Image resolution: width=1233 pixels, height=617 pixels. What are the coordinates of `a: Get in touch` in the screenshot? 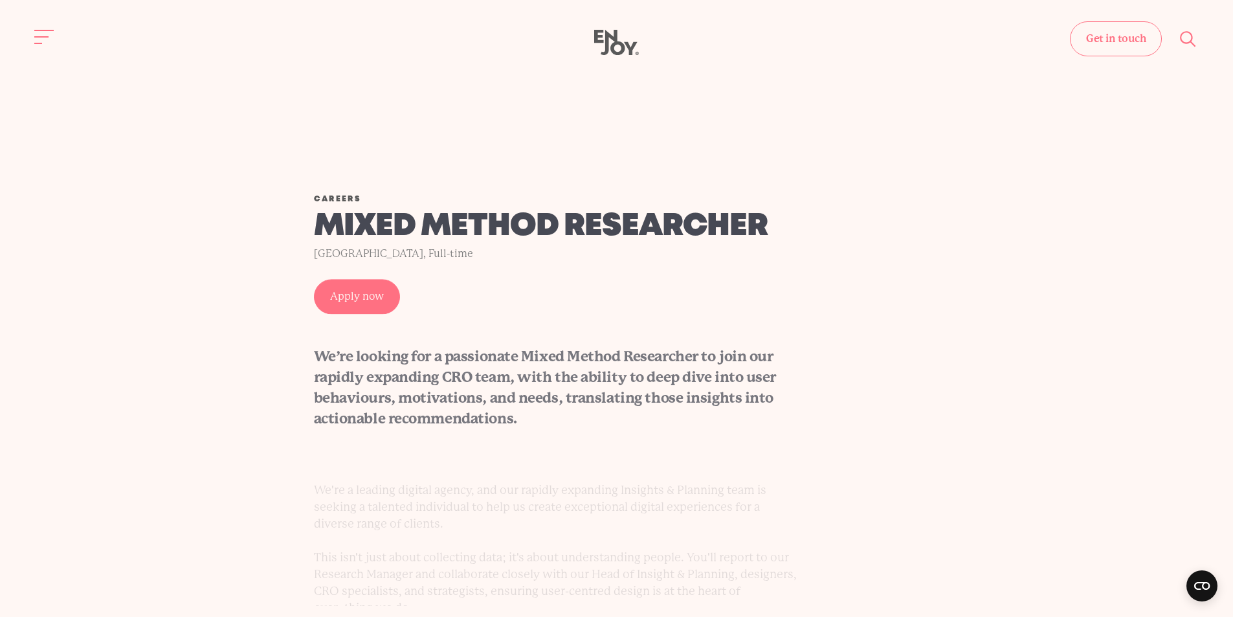 It's located at (1116, 39).